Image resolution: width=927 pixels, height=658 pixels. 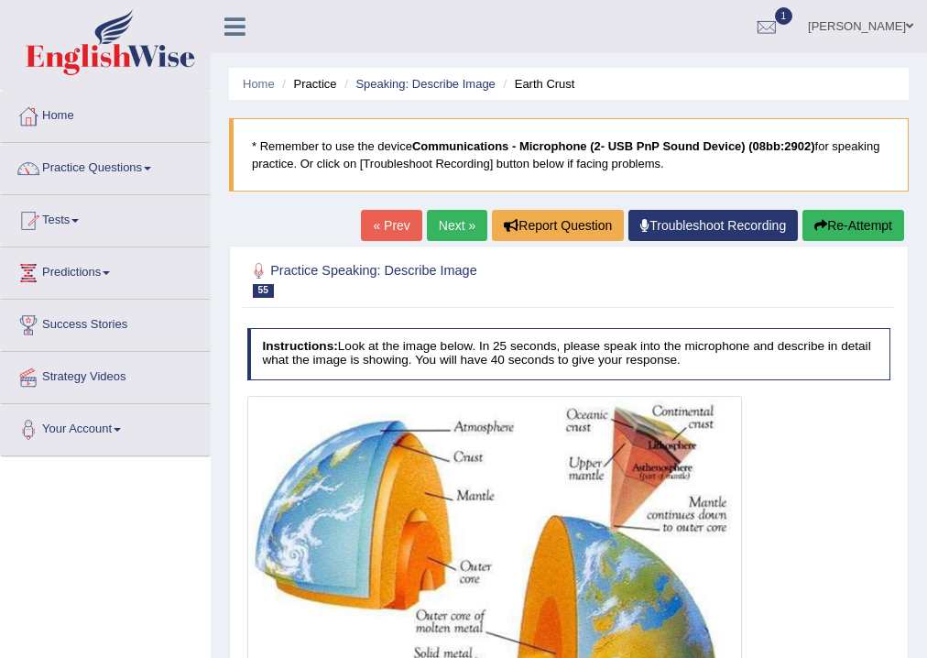 I want to click on b: Instructions:, so click(x=299, y=345).